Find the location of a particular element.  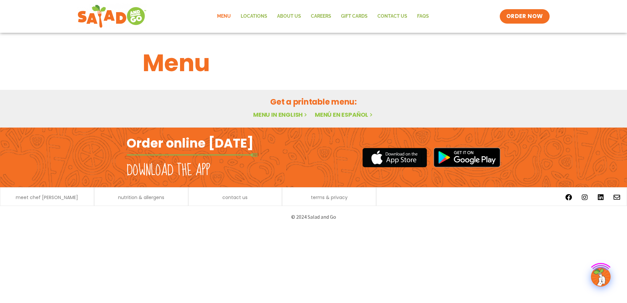

img: google_play is located at coordinates (467, 157).